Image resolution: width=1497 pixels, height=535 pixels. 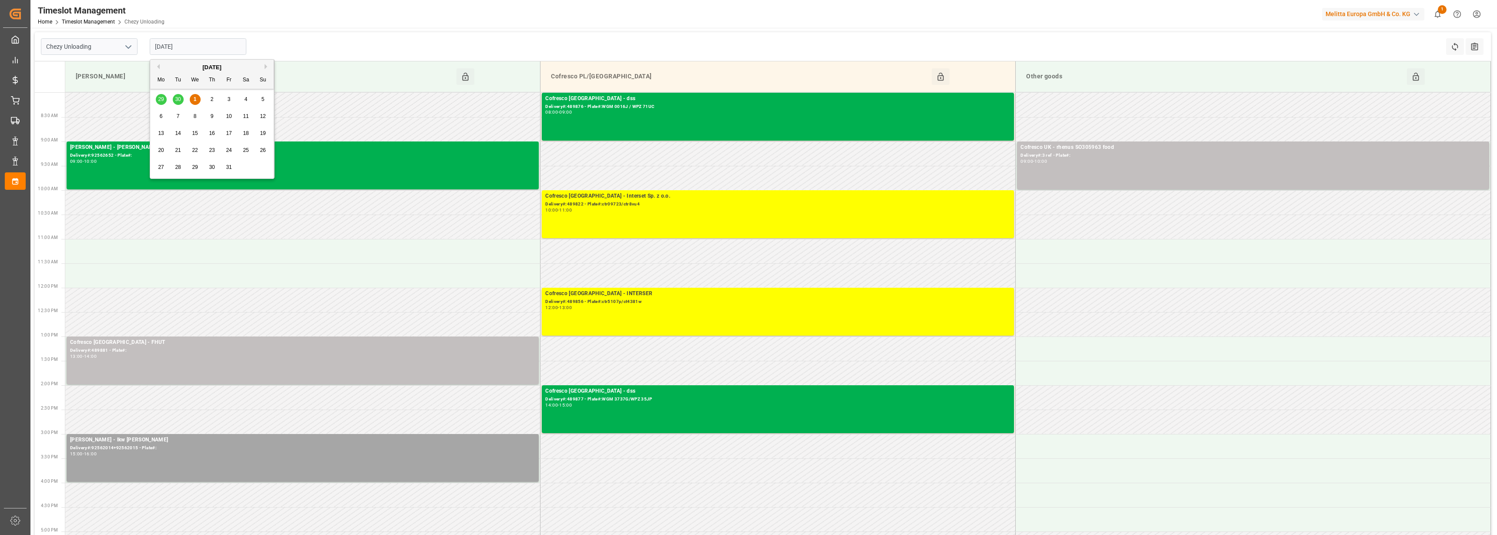 What do you see at coordinates (161, 80) in the screenshot?
I see `div: Mo` at bounding box center [161, 80].